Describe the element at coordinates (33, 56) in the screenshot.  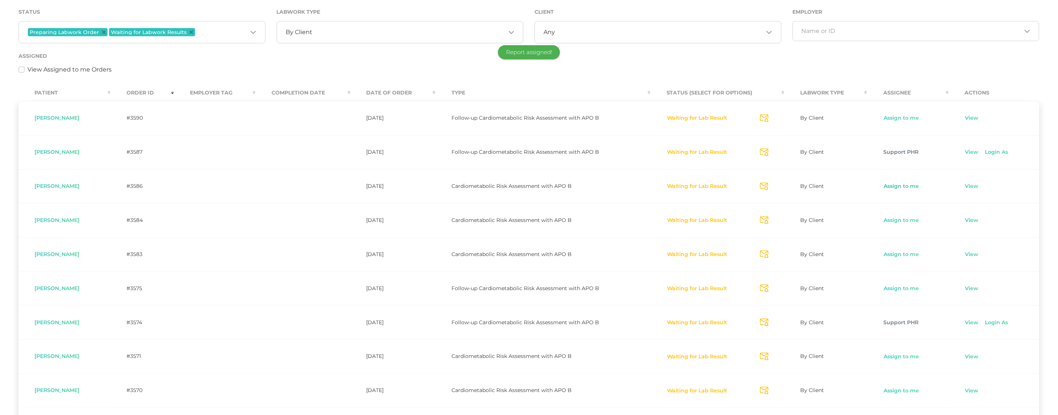
I see `label: Assigned` at that location.